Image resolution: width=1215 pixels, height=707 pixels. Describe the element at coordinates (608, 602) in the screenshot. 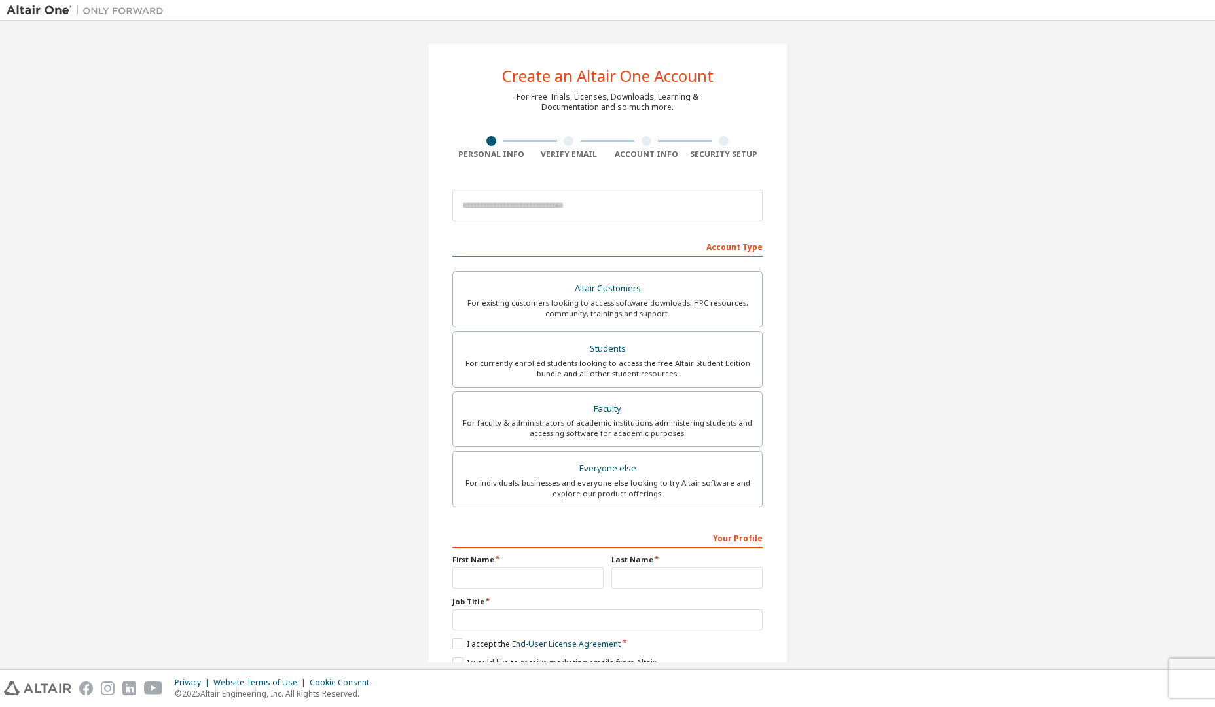

I see `label: Job Title` at that location.